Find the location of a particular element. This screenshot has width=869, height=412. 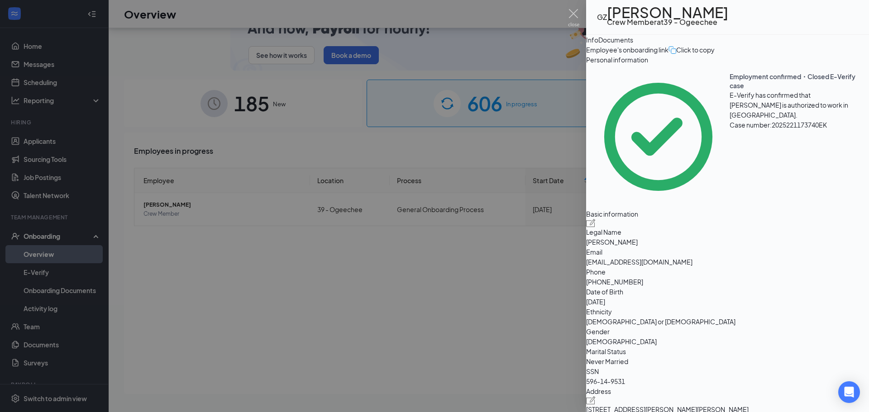

span: Case number: 2025221173740EK is located at coordinates (778, 125).